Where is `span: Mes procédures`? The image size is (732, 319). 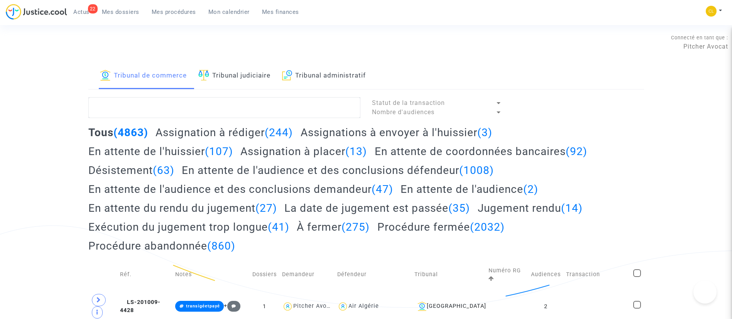
span: Mes procédures is located at coordinates (174, 12).